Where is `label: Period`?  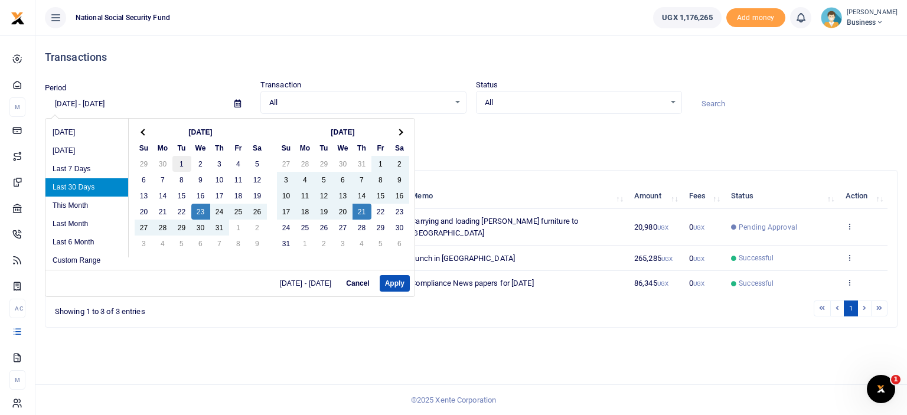
label: Period is located at coordinates (55, 88).